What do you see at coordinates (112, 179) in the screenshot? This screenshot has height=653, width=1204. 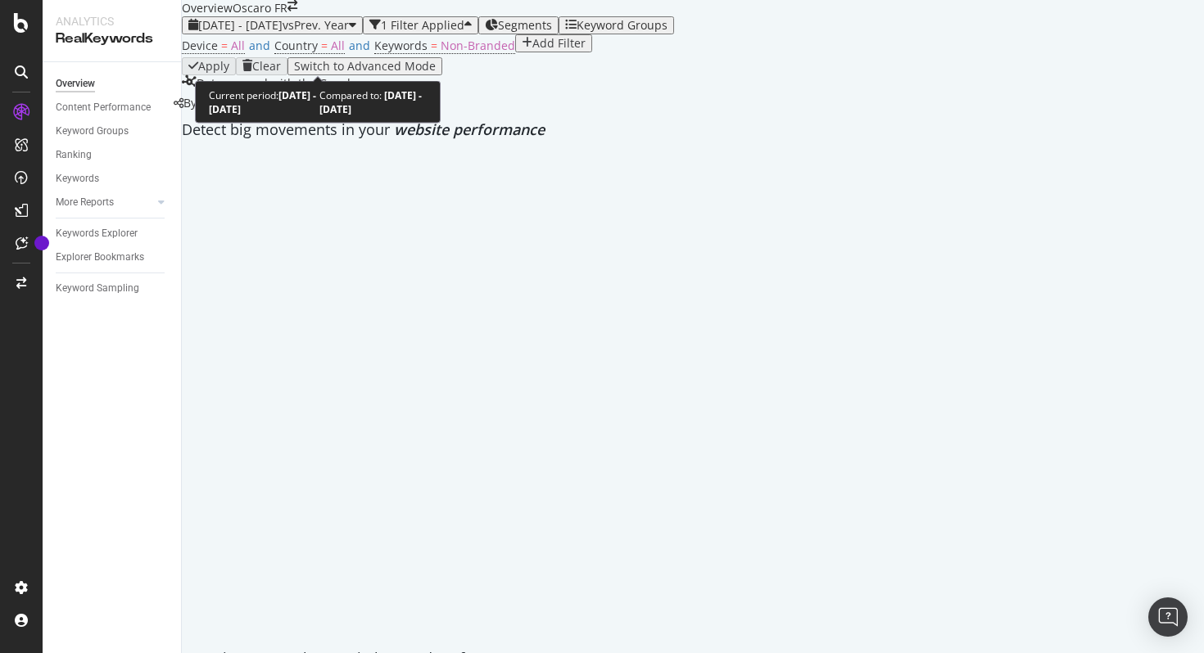 I see `a: Keywords` at bounding box center [112, 179].